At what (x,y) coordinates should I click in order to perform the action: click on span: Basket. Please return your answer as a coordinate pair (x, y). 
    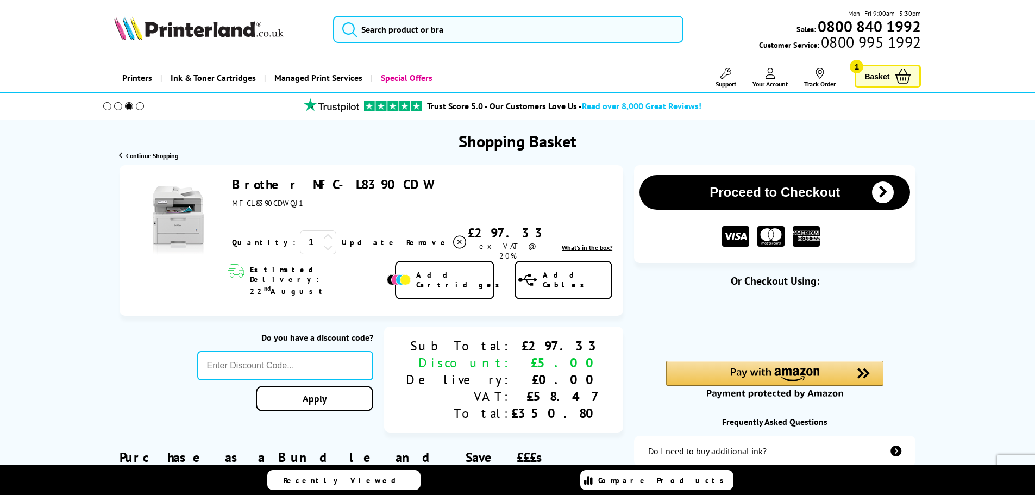
    Looking at the image, I should click on (876, 76).